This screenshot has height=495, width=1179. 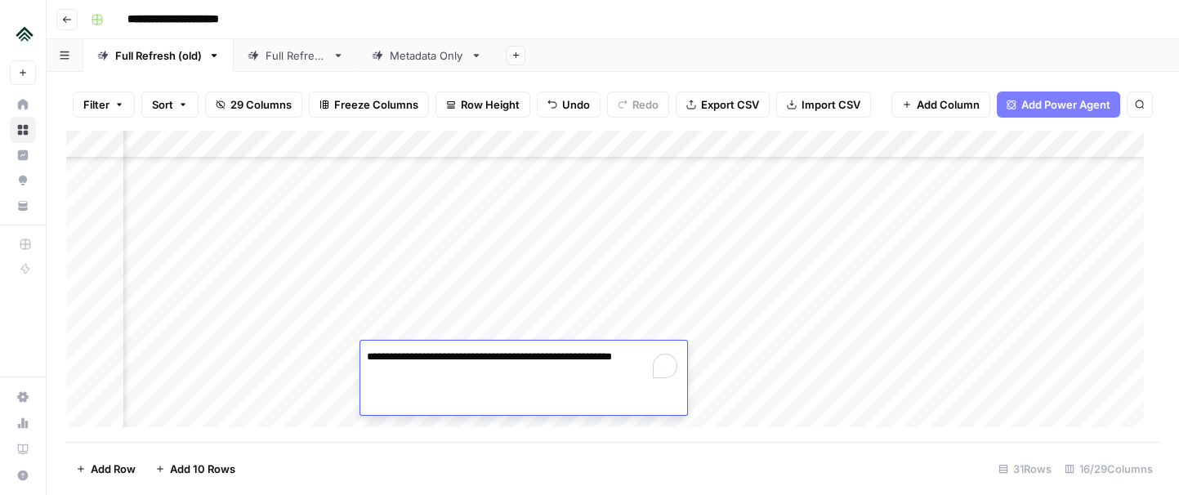 I want to click on a: Browse, so click(x=23, y=130).